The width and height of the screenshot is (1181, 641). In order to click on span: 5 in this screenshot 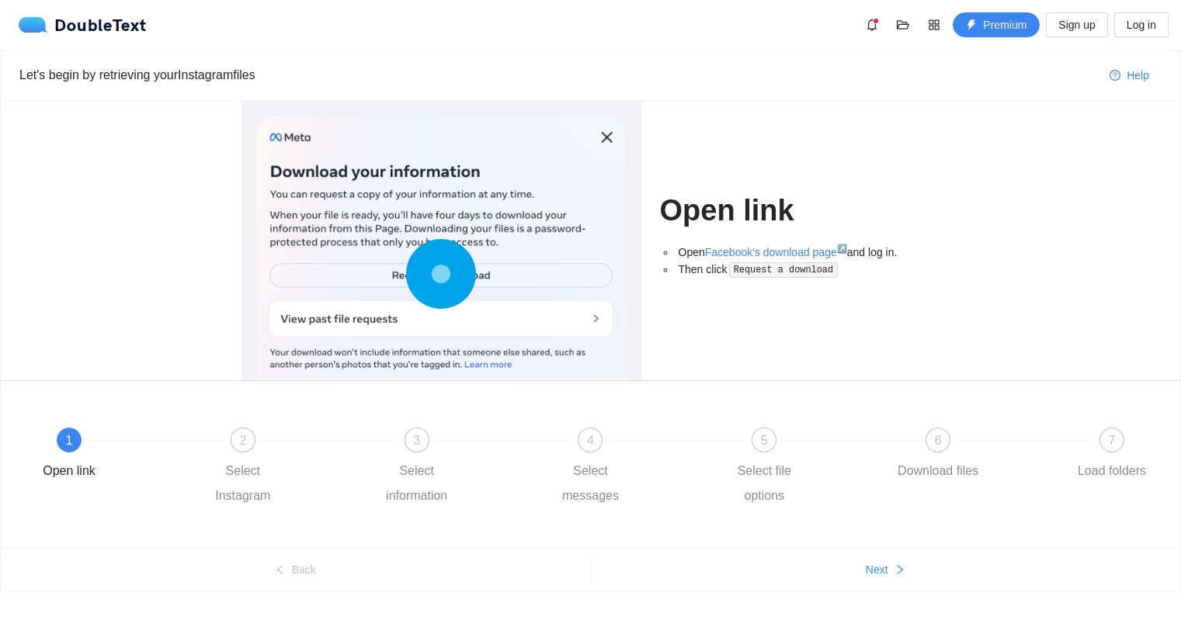, I will do `click(764, 440)`.